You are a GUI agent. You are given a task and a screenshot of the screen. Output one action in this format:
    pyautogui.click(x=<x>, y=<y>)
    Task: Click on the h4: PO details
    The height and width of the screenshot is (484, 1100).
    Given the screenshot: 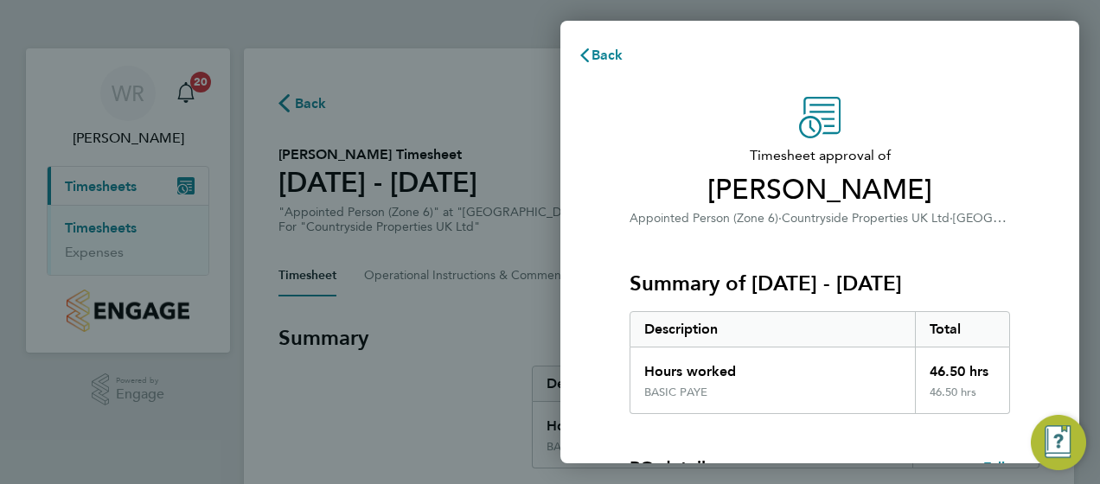 What is the action you would take?
    pyautogui.click(x=671, y=468)
    